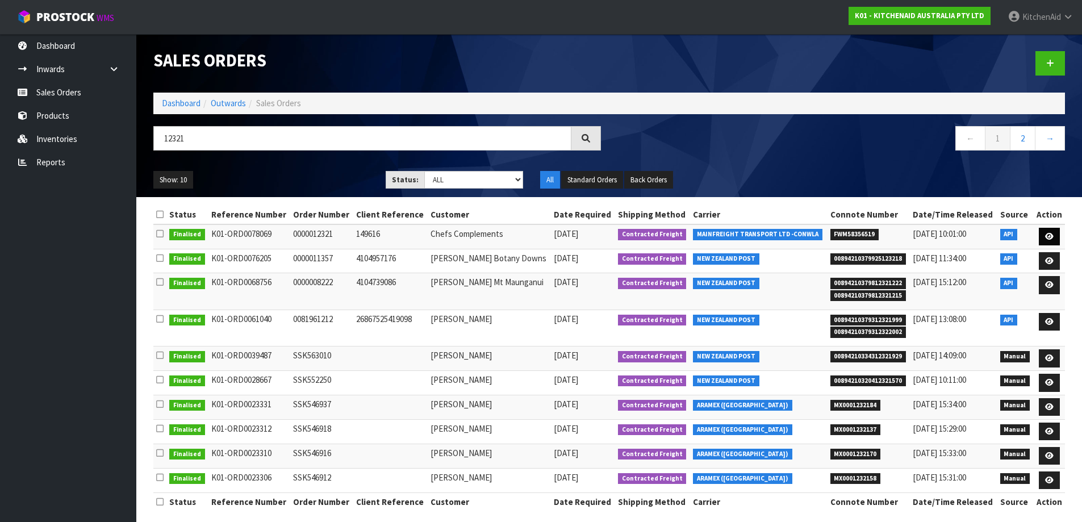  Describe the element at coordinates (321, 328) in the screenshot. I see `td: 0081961212` at that location.